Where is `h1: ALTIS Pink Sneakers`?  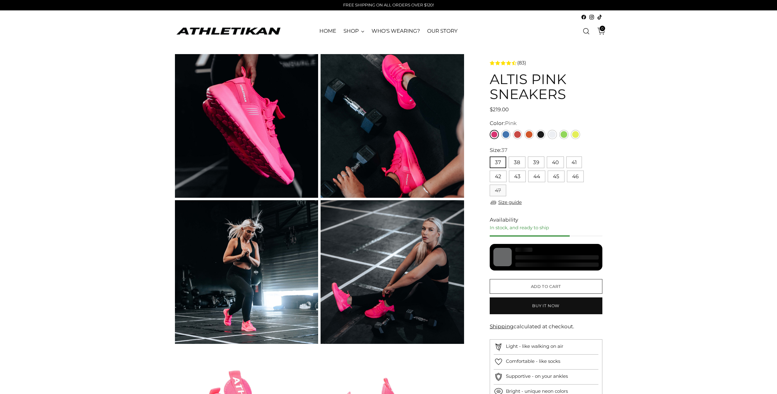
h1: ALTIS Pink Sneakers is located at coordinates (546, 86).